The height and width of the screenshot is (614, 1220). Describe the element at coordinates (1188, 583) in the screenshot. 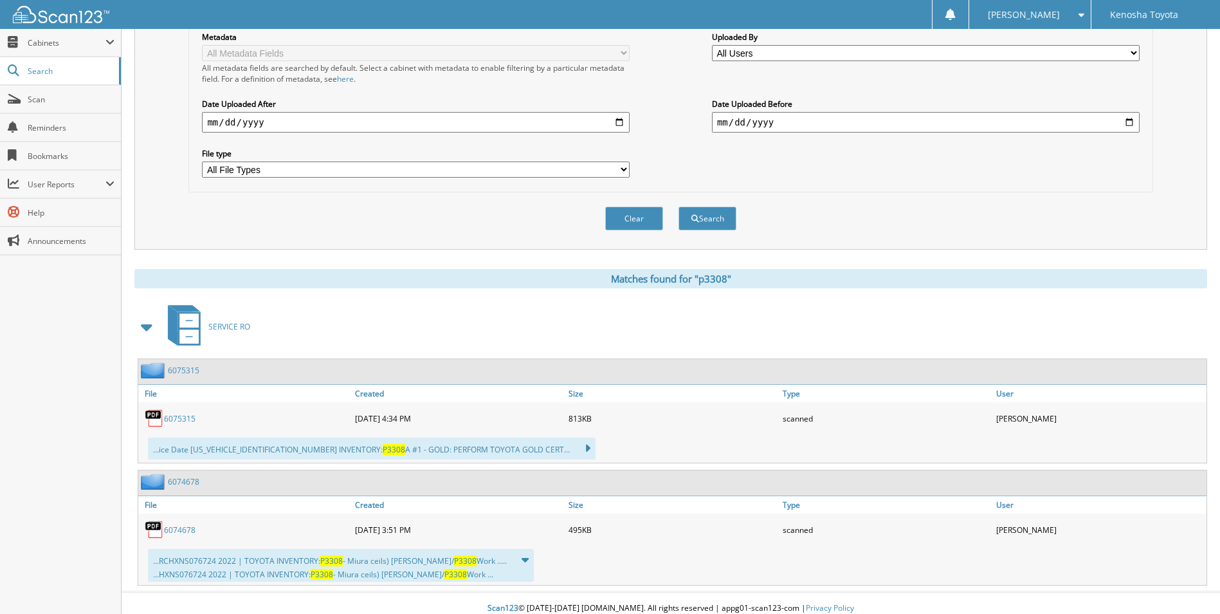

I see `div: Chat Widget` at that location.